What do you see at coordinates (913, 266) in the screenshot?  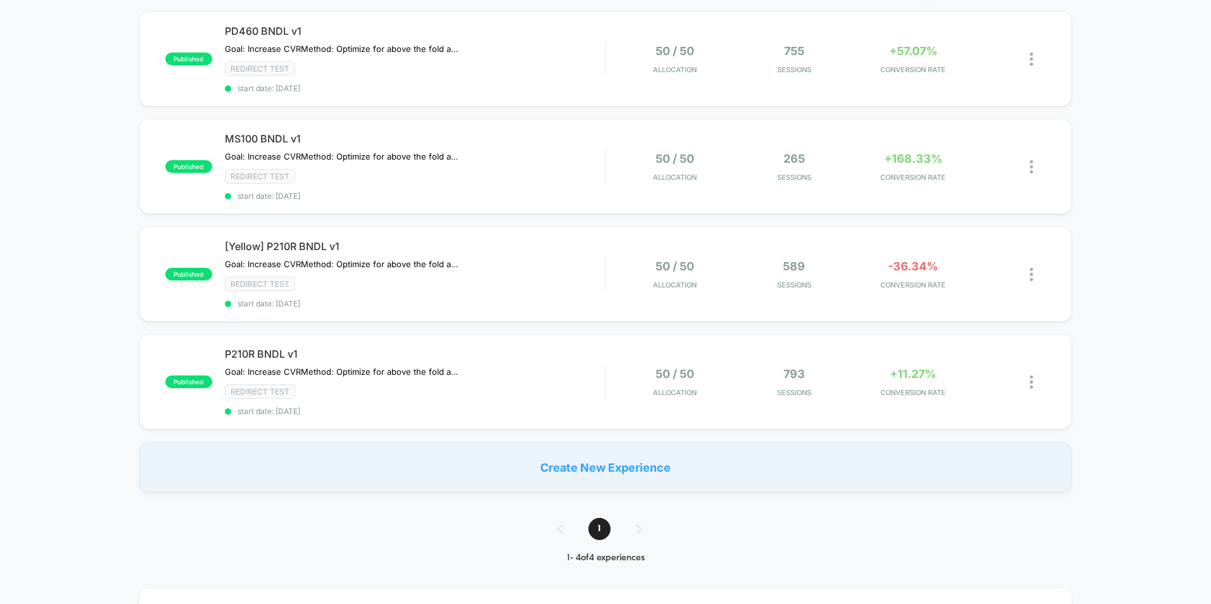 I see `span: -36.34%` at bounding box center [913, 266].